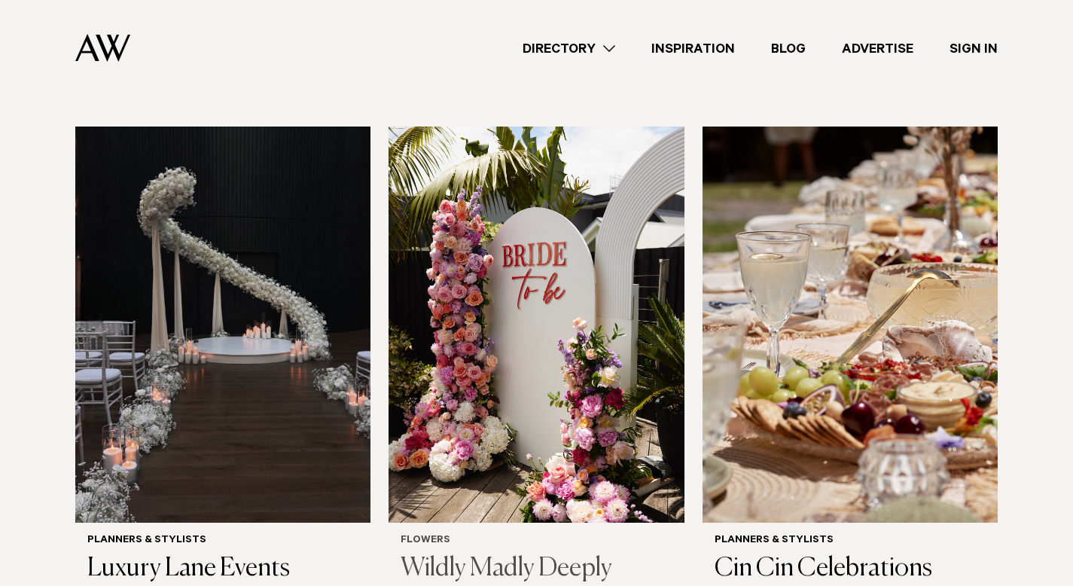  Describe the element at coordinates (693, 48) in the screenshot. I see `a: Inspiration` at that location.